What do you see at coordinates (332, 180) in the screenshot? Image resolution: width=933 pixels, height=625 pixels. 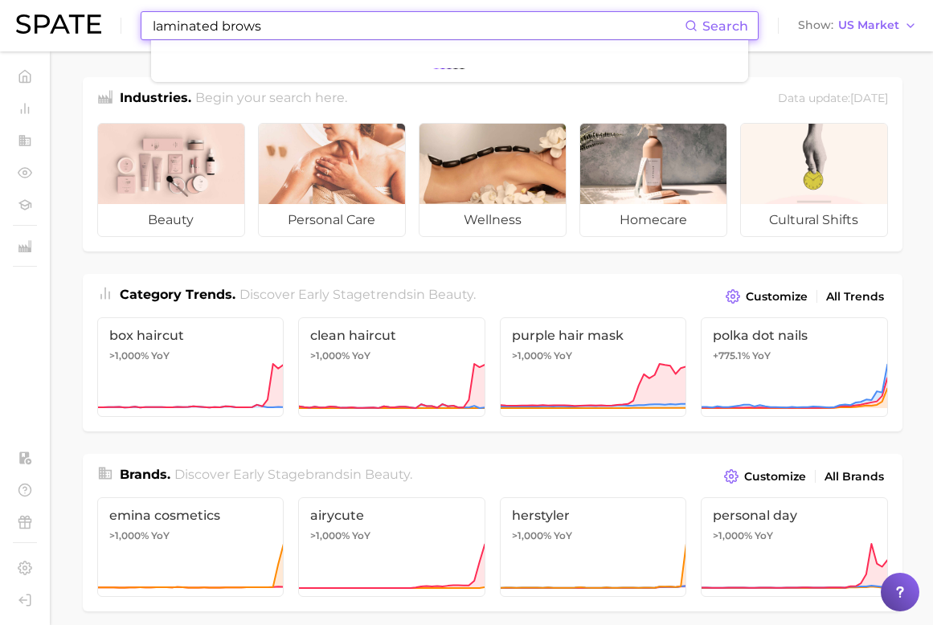 I see `a: personal care` at bounding box center [332, 180].